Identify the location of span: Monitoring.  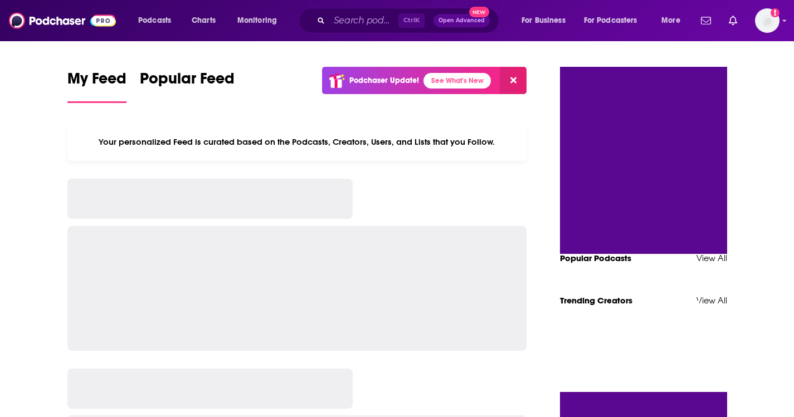
(257, 21).